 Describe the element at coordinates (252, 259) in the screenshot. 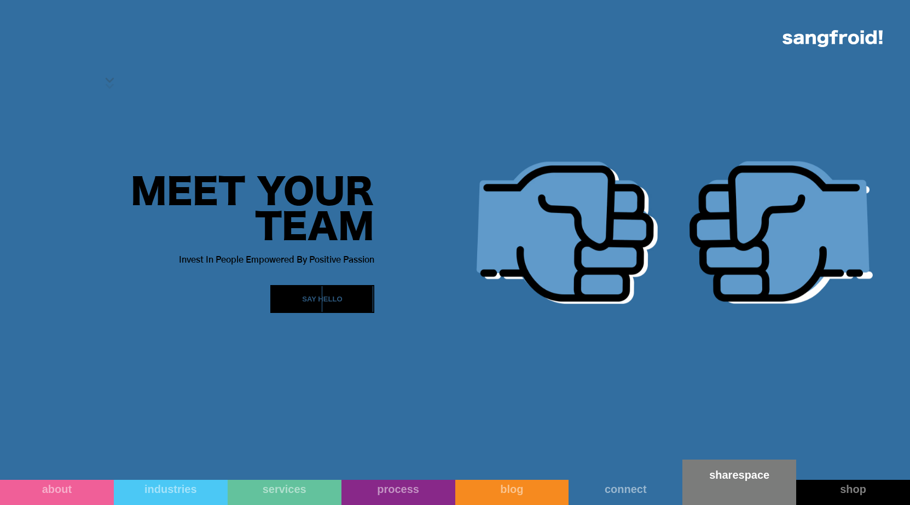

I see `div: Invest In People Empowered By Positive Passion` at that location.